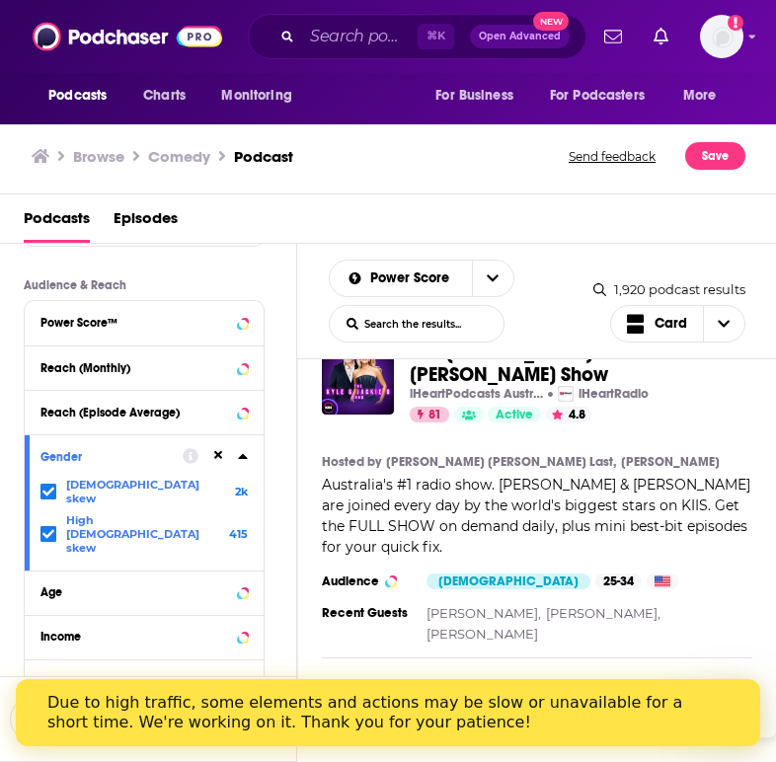 The width and height of the screenshot is (776, 762). Describe the element at coordinates (612, 156) in the screenshot. I see `button: Send feedback` at that location.